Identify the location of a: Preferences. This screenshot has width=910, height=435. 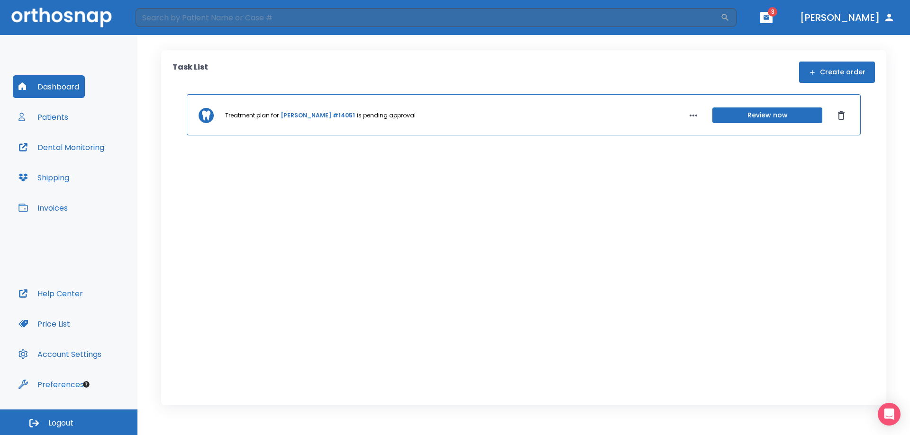
(51, 385).